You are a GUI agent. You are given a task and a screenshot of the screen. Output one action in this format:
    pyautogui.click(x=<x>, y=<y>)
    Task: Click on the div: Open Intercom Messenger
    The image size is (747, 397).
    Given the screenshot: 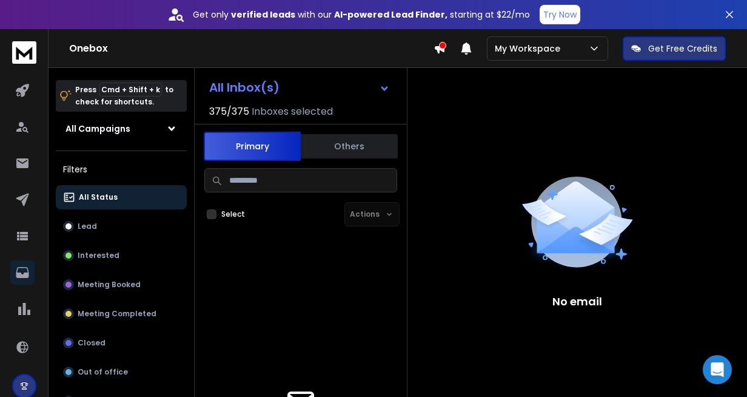 What is the action you would take?
    pyautogui.click(x=717, y=369)
    